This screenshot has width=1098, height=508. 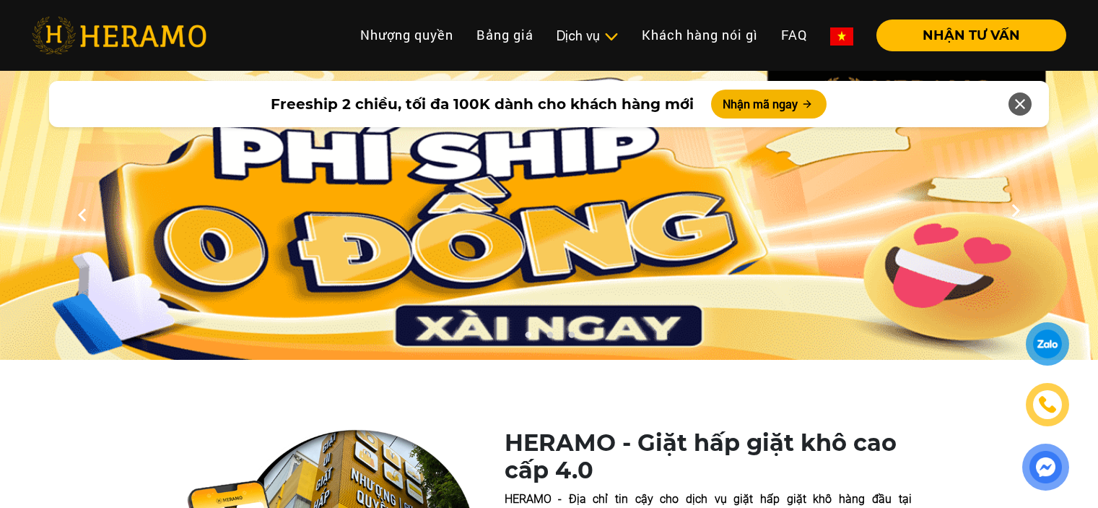 I want to click on img: subToggleIcon, so click(x=611, y=37).